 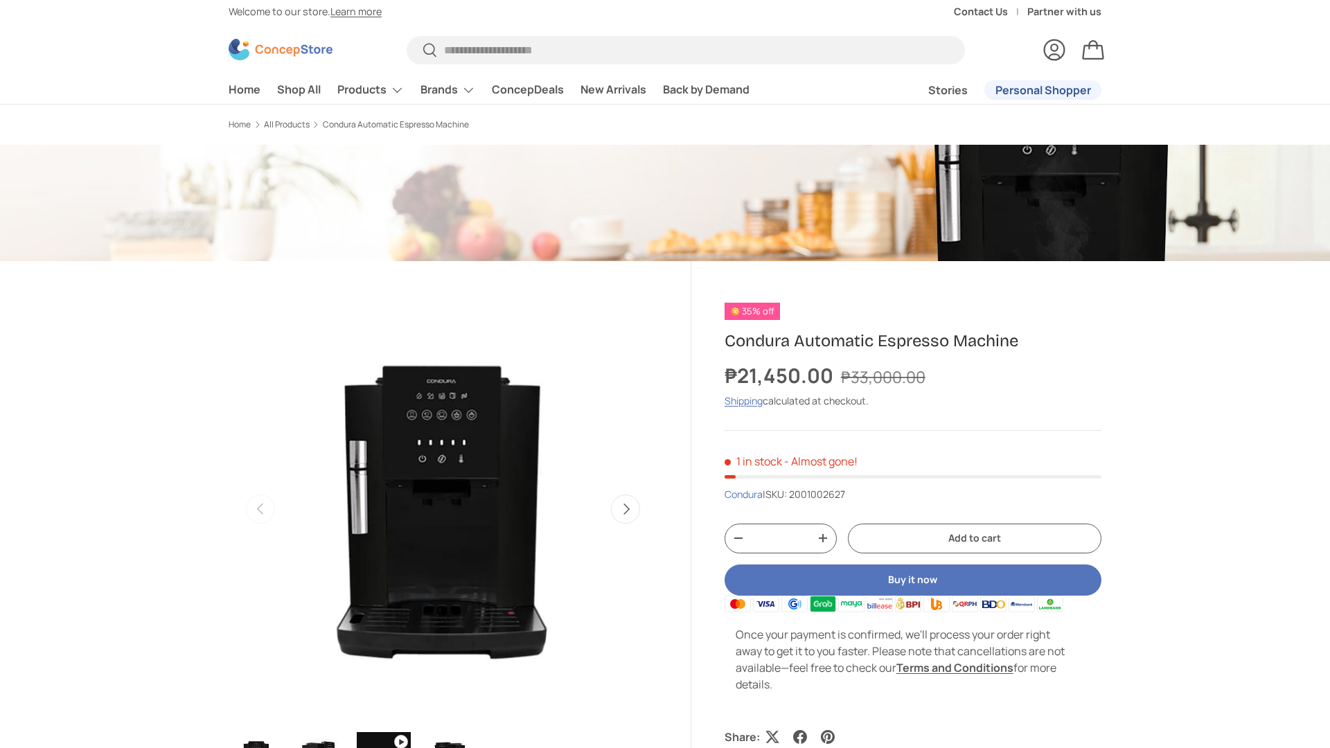 What do you see at coordinates (753, 461) in the screenshot?
I see `span: 1 in stock` at bounding box center [753, 461].